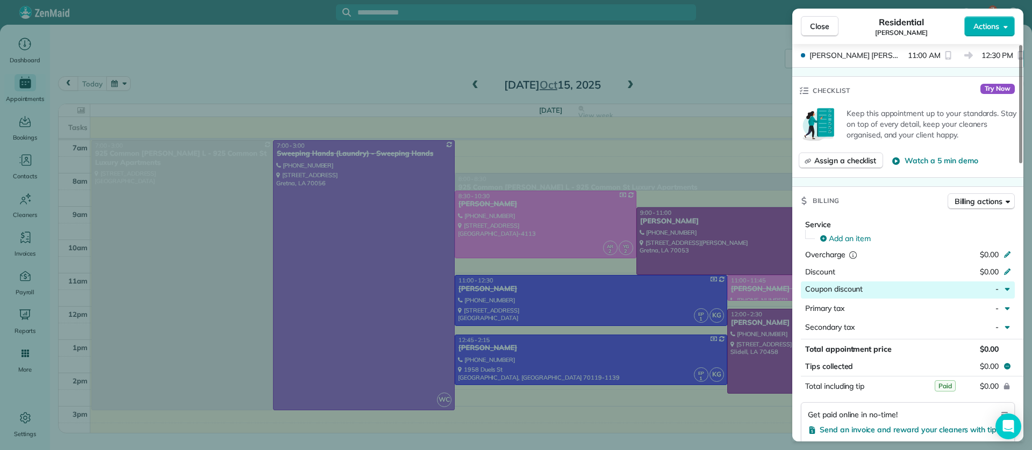 The image size is (1032, 450). What do you see at coordinates (851, 255) in the screenshot?
I see `div: Overcharge` at bounding box center [851, 255].